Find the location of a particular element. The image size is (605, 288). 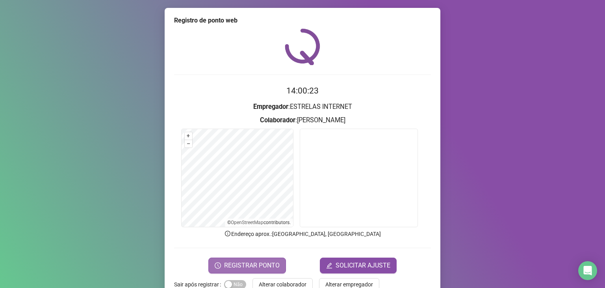

span: edit is located at coordinates (329, 265).